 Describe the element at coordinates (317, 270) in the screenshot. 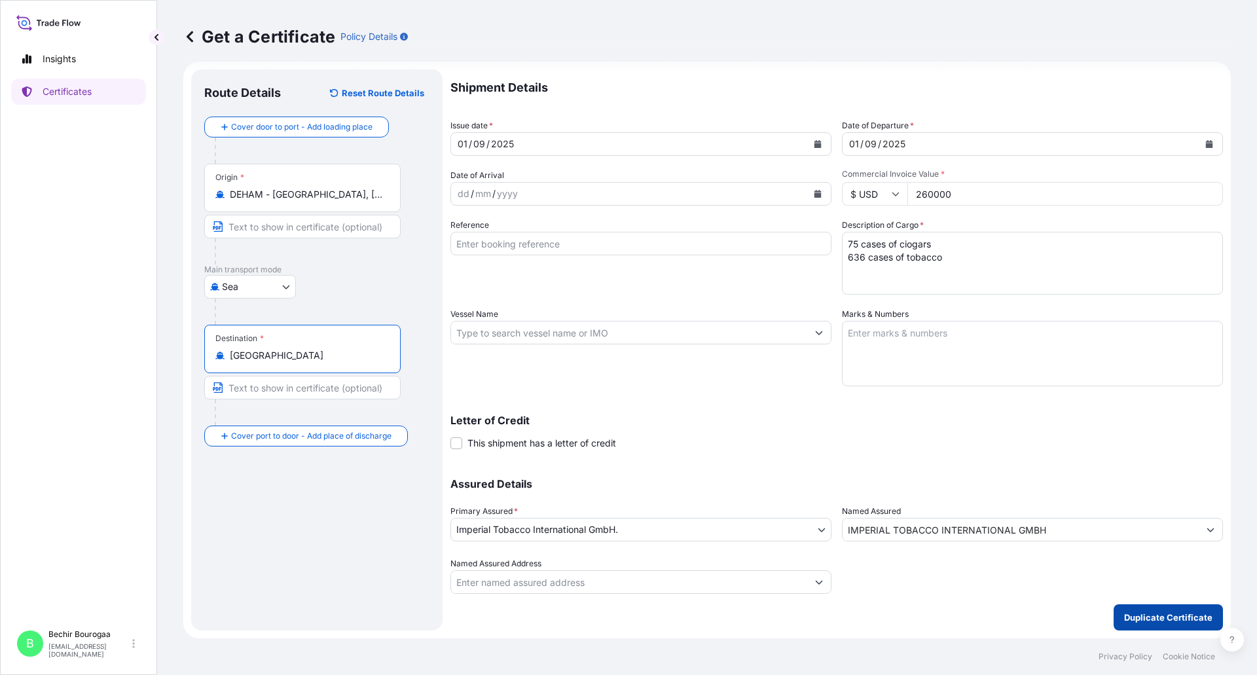

I see `p: Main transport mode` at that location.